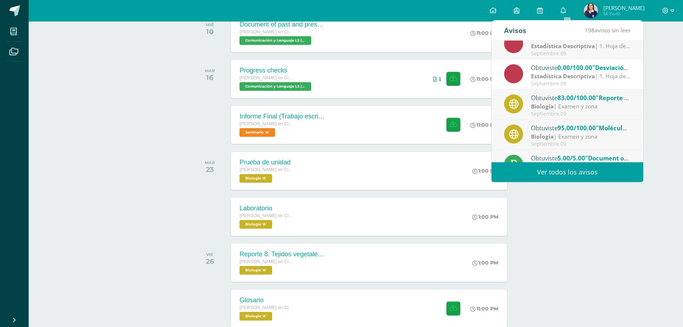 Image resolution: width=683 pixels, height=327 pixels. What do you see at coordinates (440, 79) in the screenshot?
I see `span: 1` at bounding box center [440, 79].